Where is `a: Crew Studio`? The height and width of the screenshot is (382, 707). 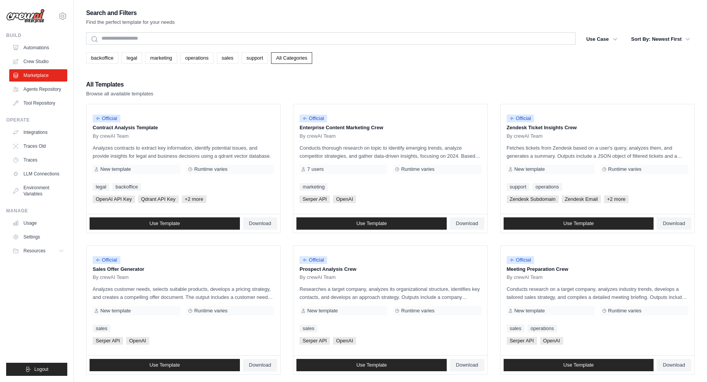
a: Crew Studio is located at coordinates (38, 62).